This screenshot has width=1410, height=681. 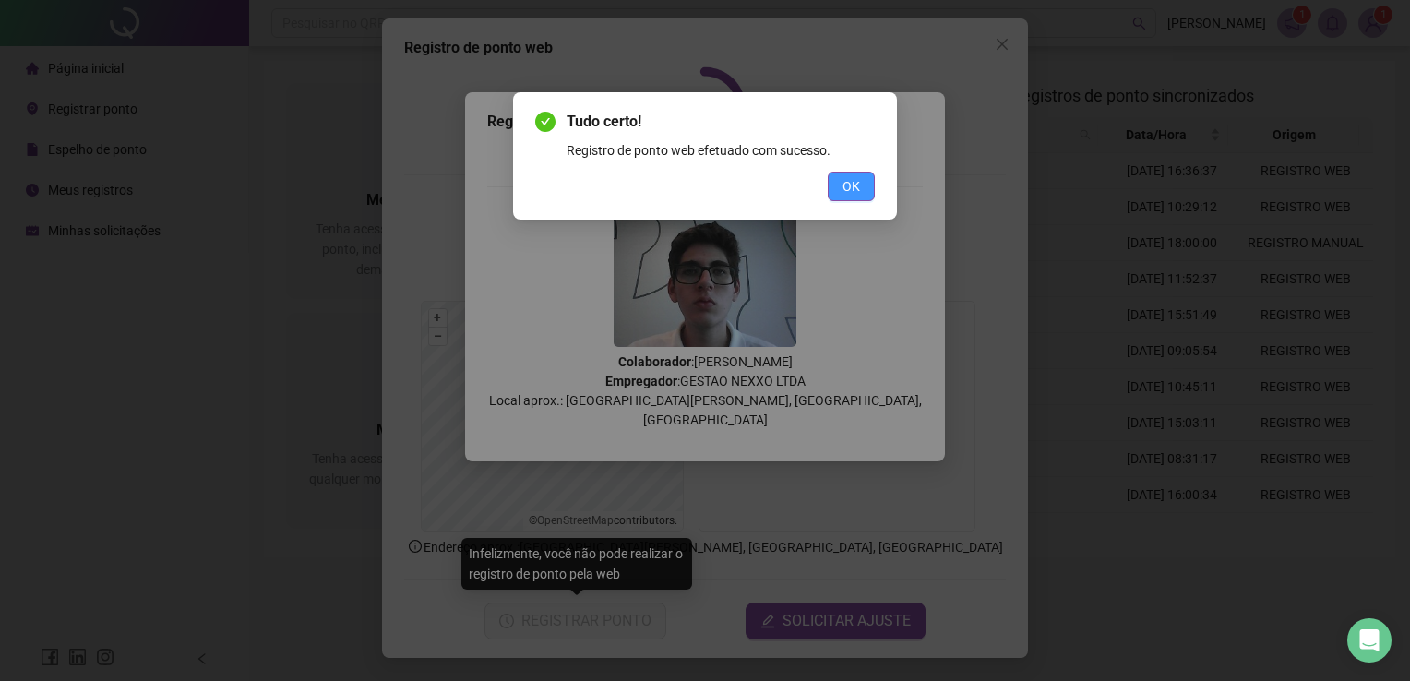 What do you see at coordinates (1369, 640) in the screenshot?
I see `div: Open Intercom Messenger` at bounding box center [1369, 640].